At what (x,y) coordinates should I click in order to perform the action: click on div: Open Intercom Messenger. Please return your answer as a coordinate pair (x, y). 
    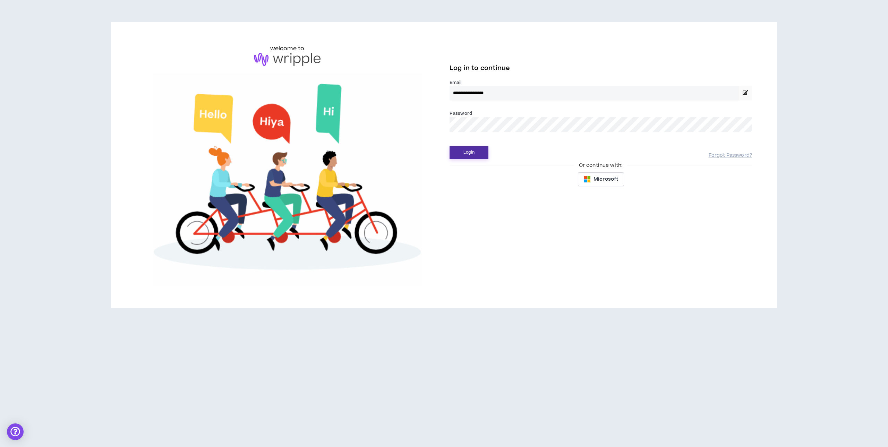
    Looking at the image, I should click on (15, 432).